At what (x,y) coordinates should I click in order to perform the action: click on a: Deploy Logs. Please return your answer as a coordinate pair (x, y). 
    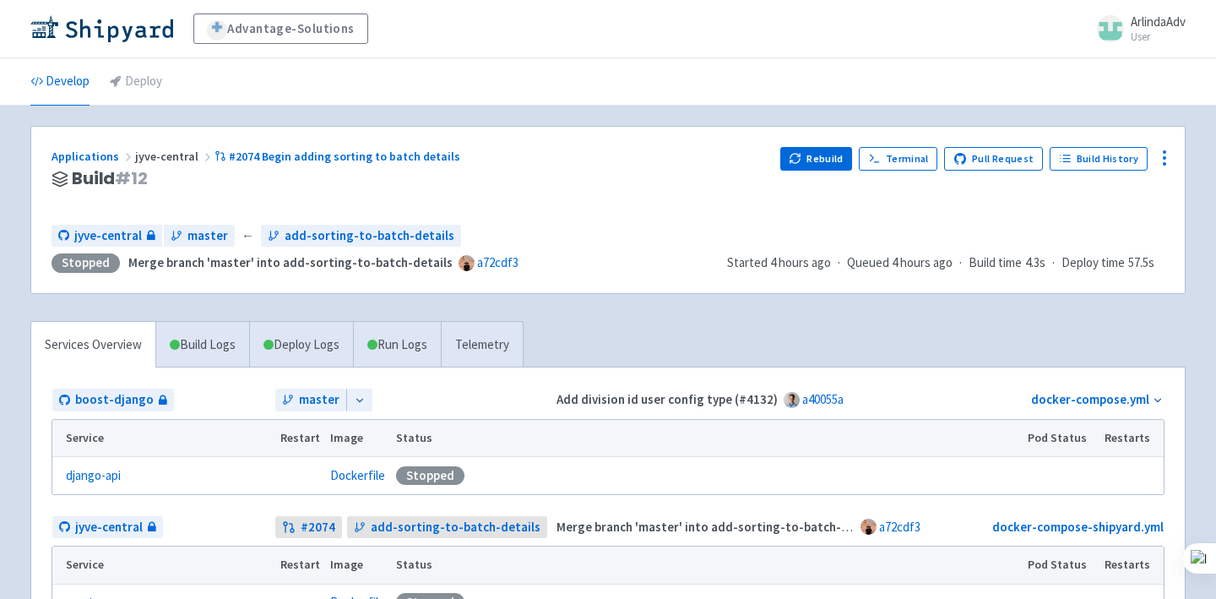
    Looking at the image, I should click on (301, 344).